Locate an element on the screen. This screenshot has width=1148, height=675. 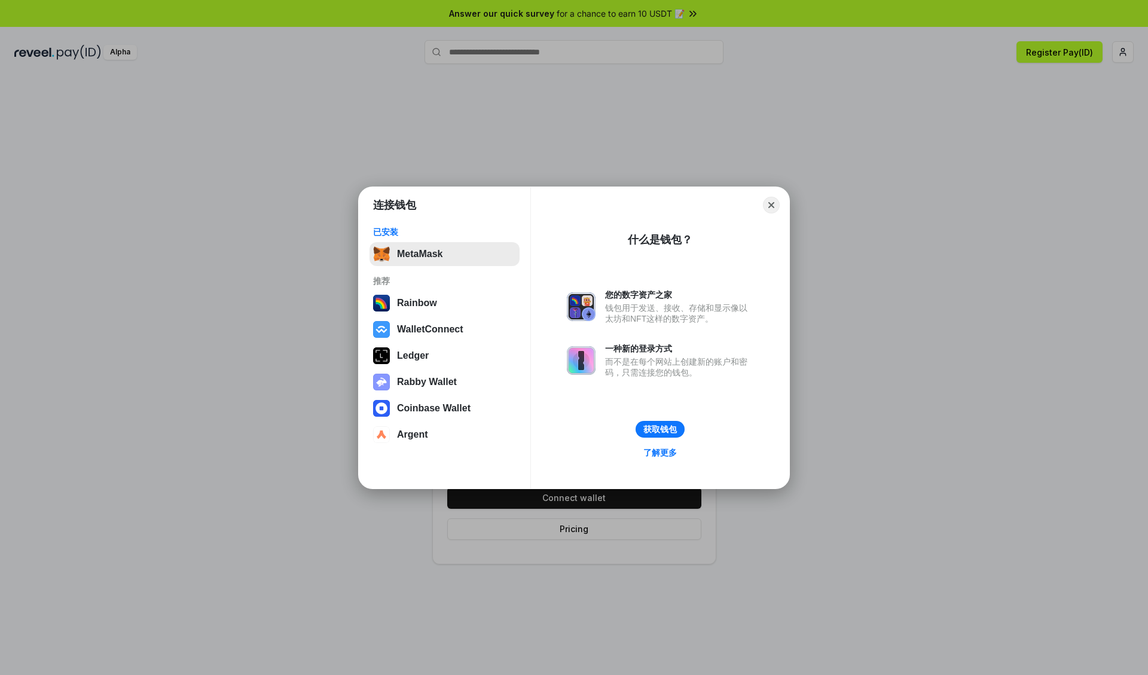
button: WalletConnect is located at coordinates (444, 329).